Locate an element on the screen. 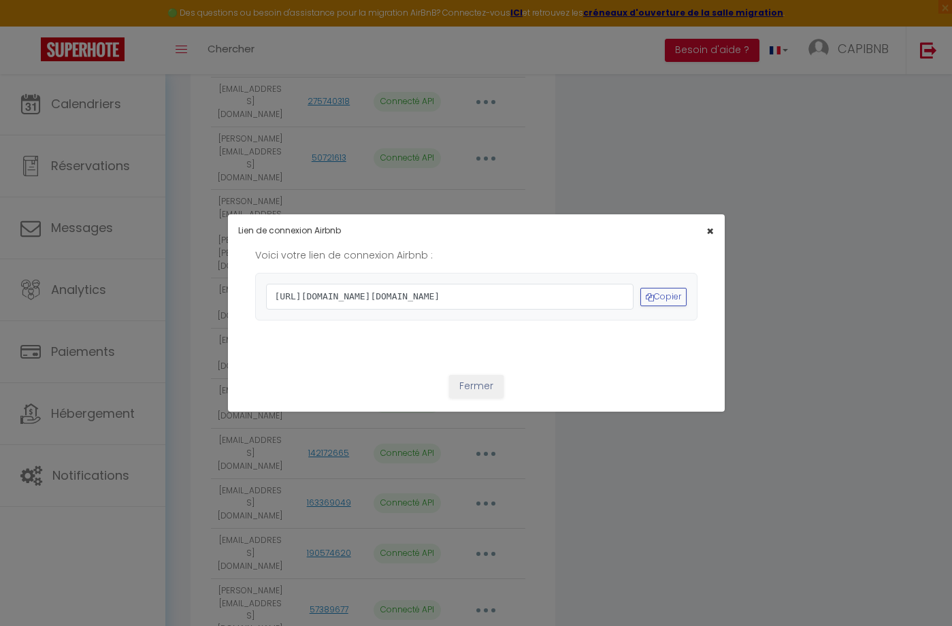 The height and width of the screenshot is (626, 952). button: Copier is located at coordinates (663, 297).